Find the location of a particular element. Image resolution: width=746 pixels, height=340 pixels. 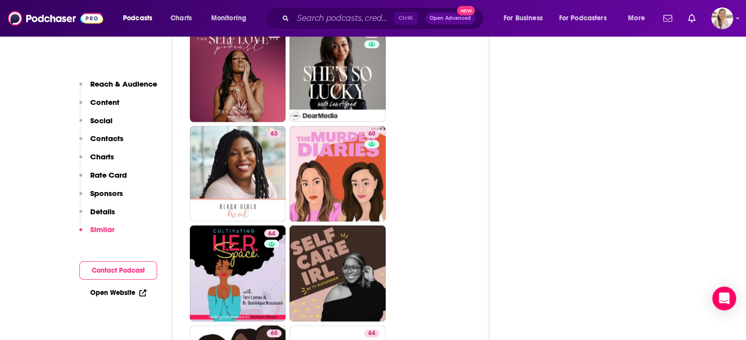

p: Rate Card is located at coordinates (109, 175).